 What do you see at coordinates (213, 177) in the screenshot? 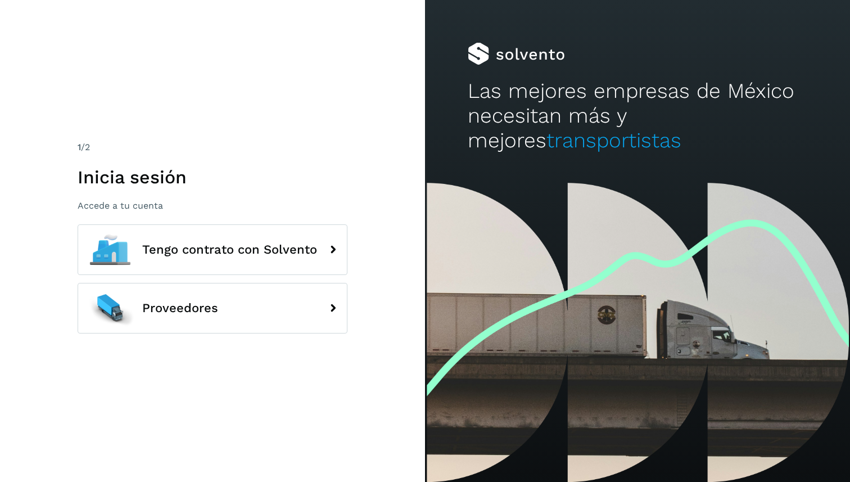
I see `h1: Inicia sesión` at bounding box center [213, 177].